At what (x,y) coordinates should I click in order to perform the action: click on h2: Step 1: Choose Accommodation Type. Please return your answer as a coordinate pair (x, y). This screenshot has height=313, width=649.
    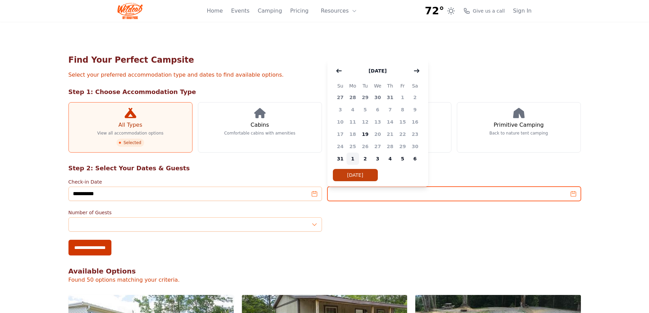
    Looking at the image, I should click on (325, 92).